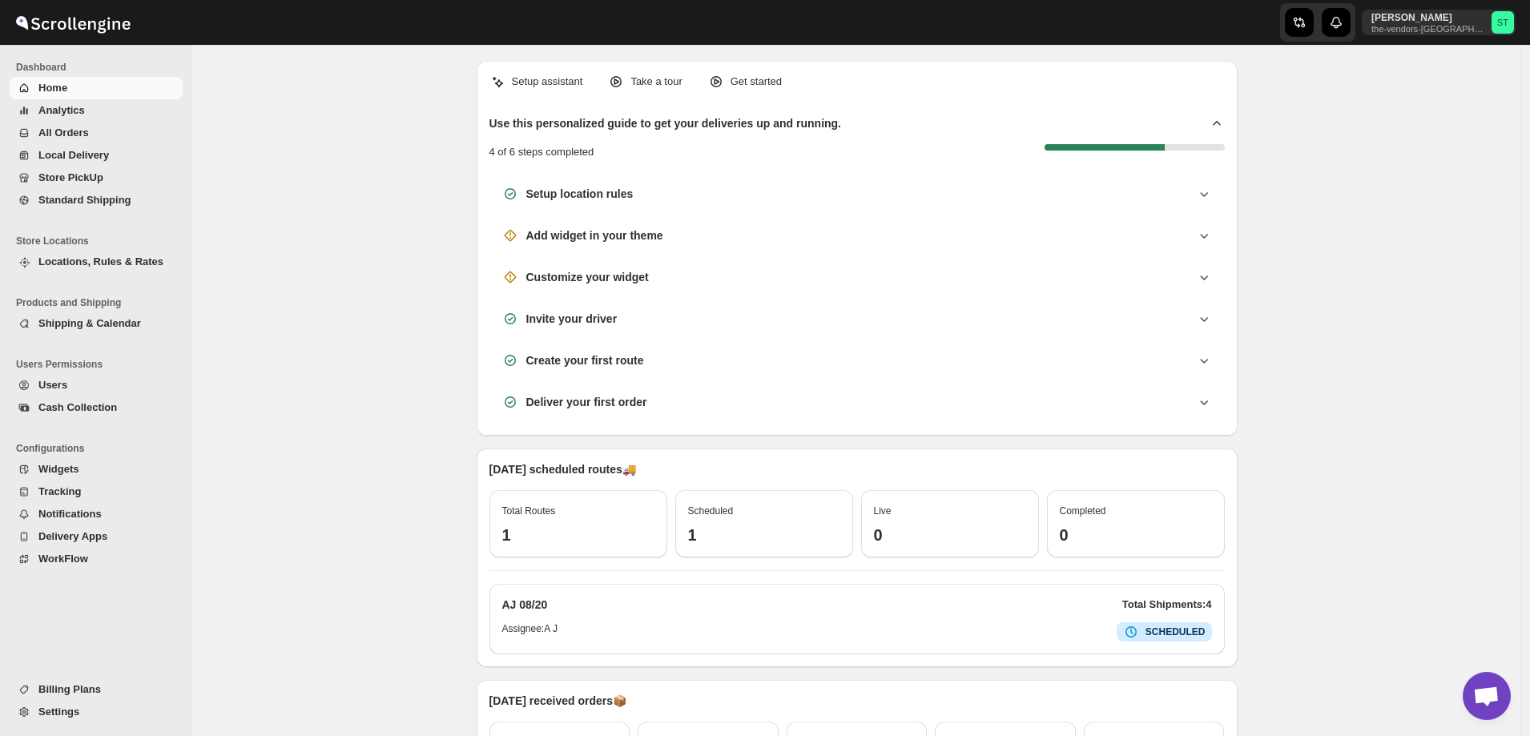 This screenshot has height=736, width=1530. Describe the element at coordinates (101, 261) in the screenshot. I see `span: Locations, Rules & Rates` at that location.